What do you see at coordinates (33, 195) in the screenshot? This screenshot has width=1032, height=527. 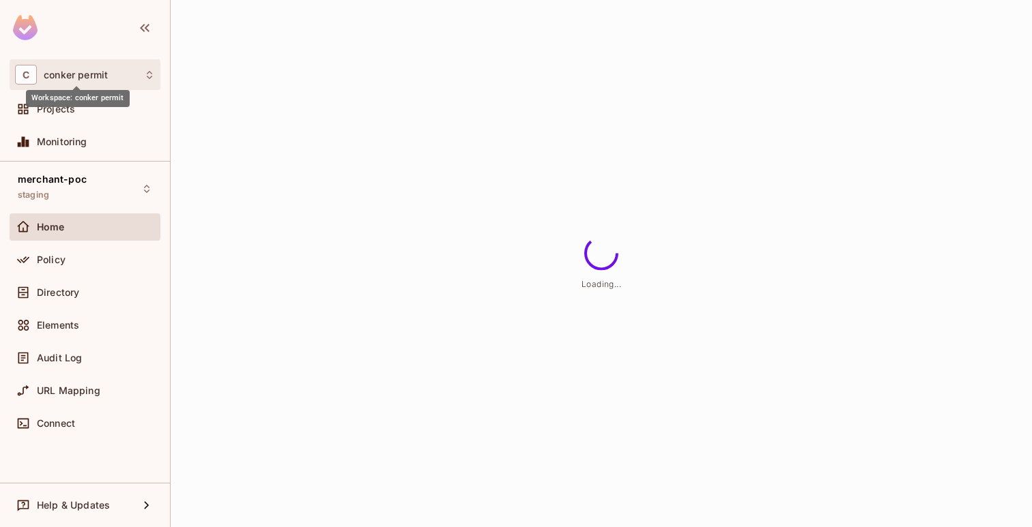 I see `span: staging` at bounding box center [33, 195].